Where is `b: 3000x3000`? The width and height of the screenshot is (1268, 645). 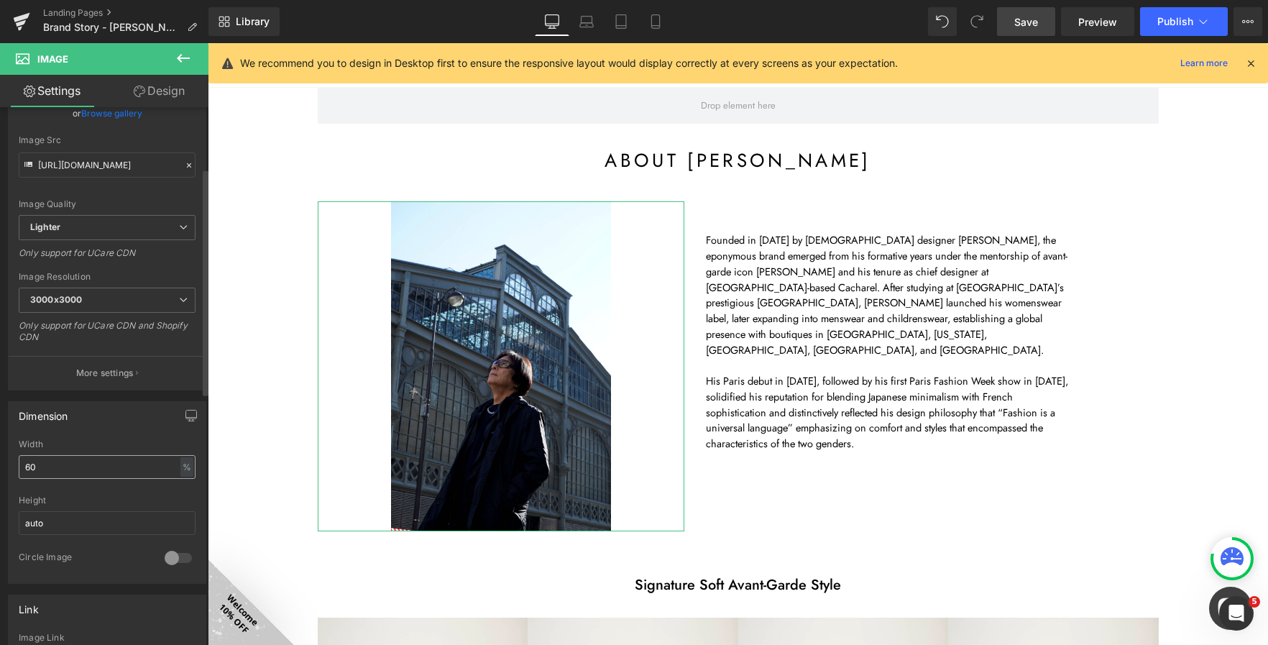 b: 3000x3000 is located at coordinates (56, 299).